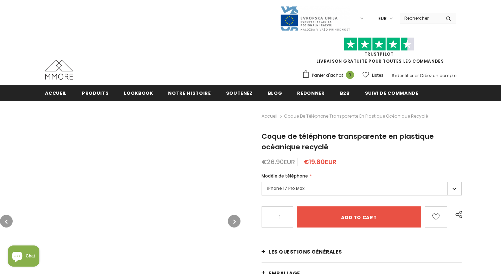  I want to click on span: Lookbook, so click(138, 93).